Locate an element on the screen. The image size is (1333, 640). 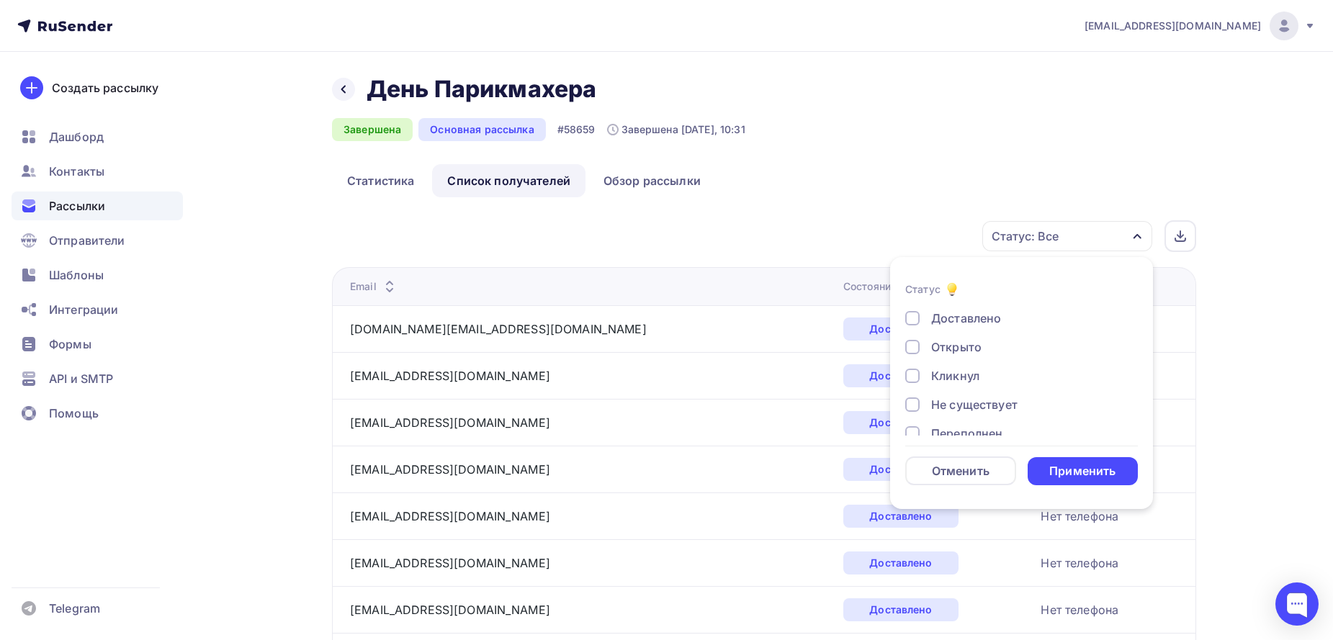
h2: День Парикмахера is located at coordinates (481, 89).